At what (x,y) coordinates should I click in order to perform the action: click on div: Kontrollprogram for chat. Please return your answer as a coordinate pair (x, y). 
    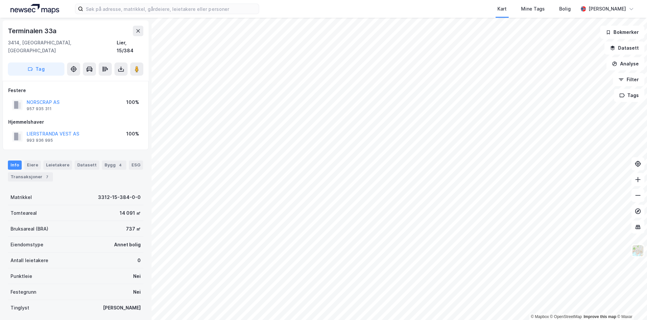
    Looking at the image, I should click on (631, 304).